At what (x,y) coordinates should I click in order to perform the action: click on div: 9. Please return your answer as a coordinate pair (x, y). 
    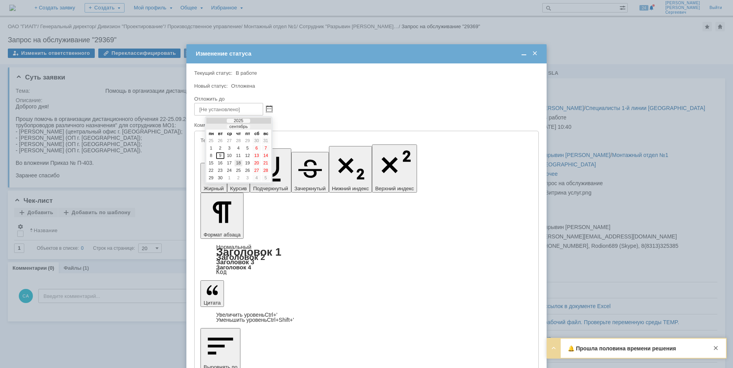
    Looking at the image, I should click on (220, 155).